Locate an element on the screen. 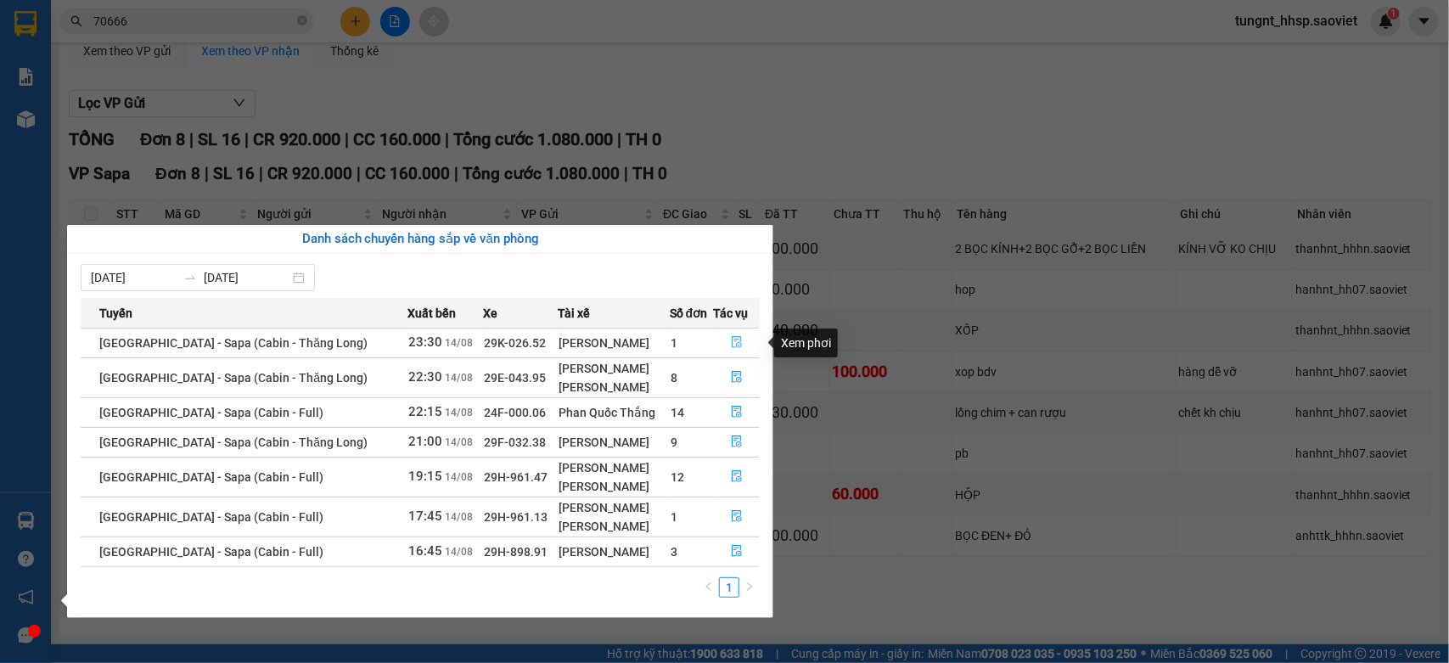  span: to is located at coordinates (190, 278).